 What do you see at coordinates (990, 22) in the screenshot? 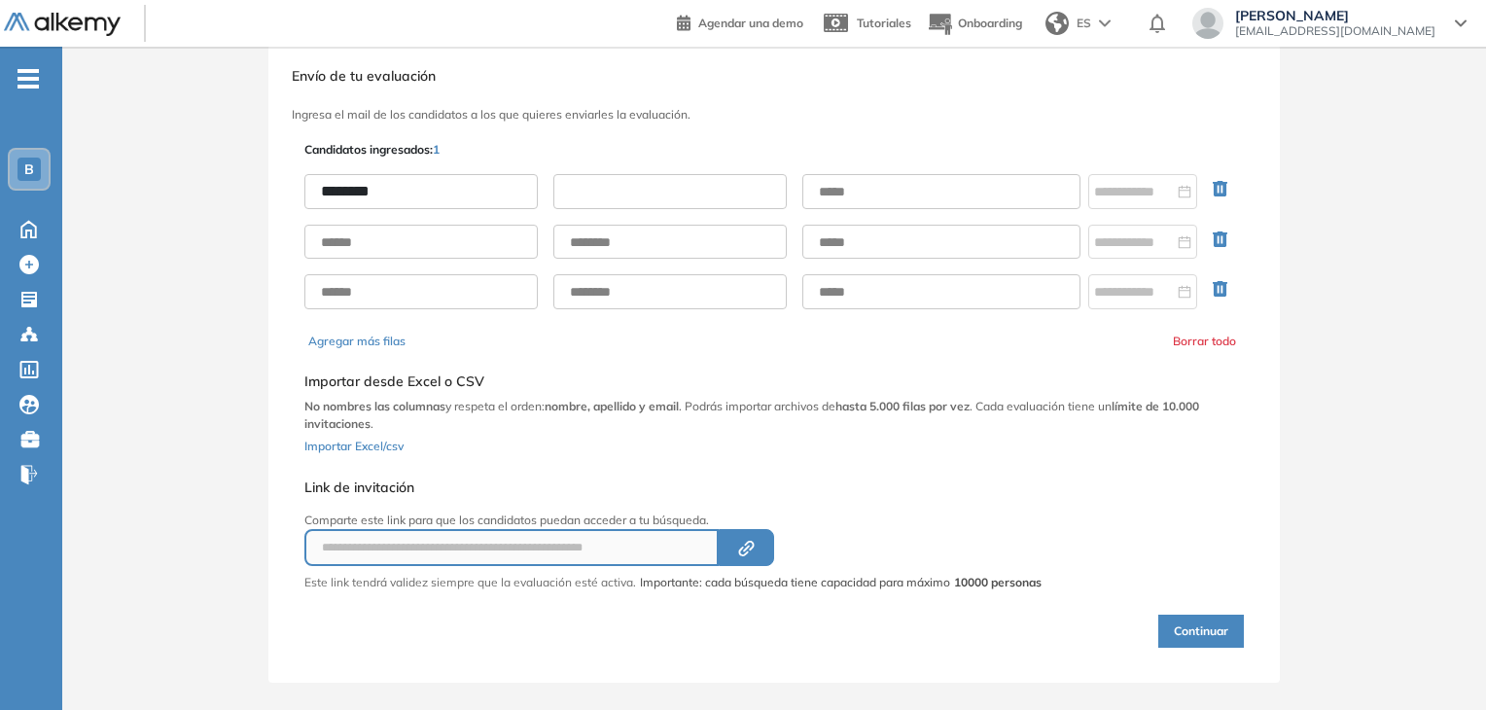
I see `span: Onboarding` at bounding box center [990, 22].